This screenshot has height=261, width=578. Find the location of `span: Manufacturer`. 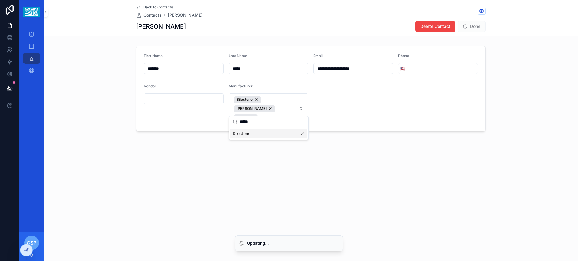

span: Manufacturer is located at coordinates (241, 86).